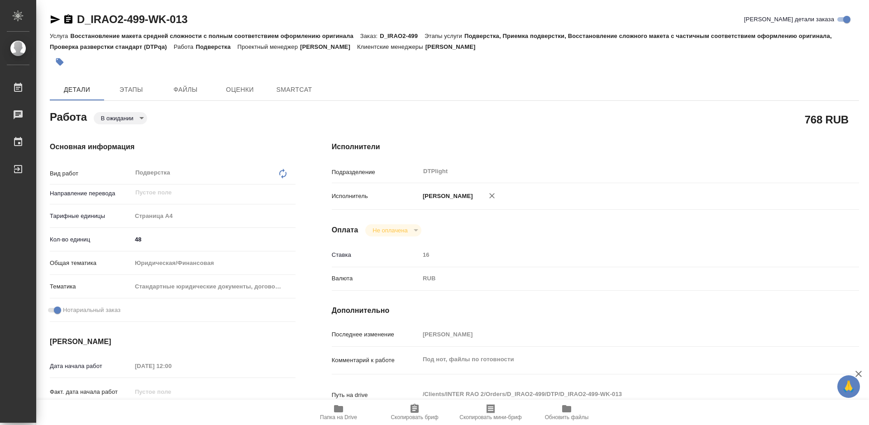 This screenshot has width=869, height=425. Describe the element at coordinates (91, 287) in the screenshot. I see `p: Тематика` at that location.